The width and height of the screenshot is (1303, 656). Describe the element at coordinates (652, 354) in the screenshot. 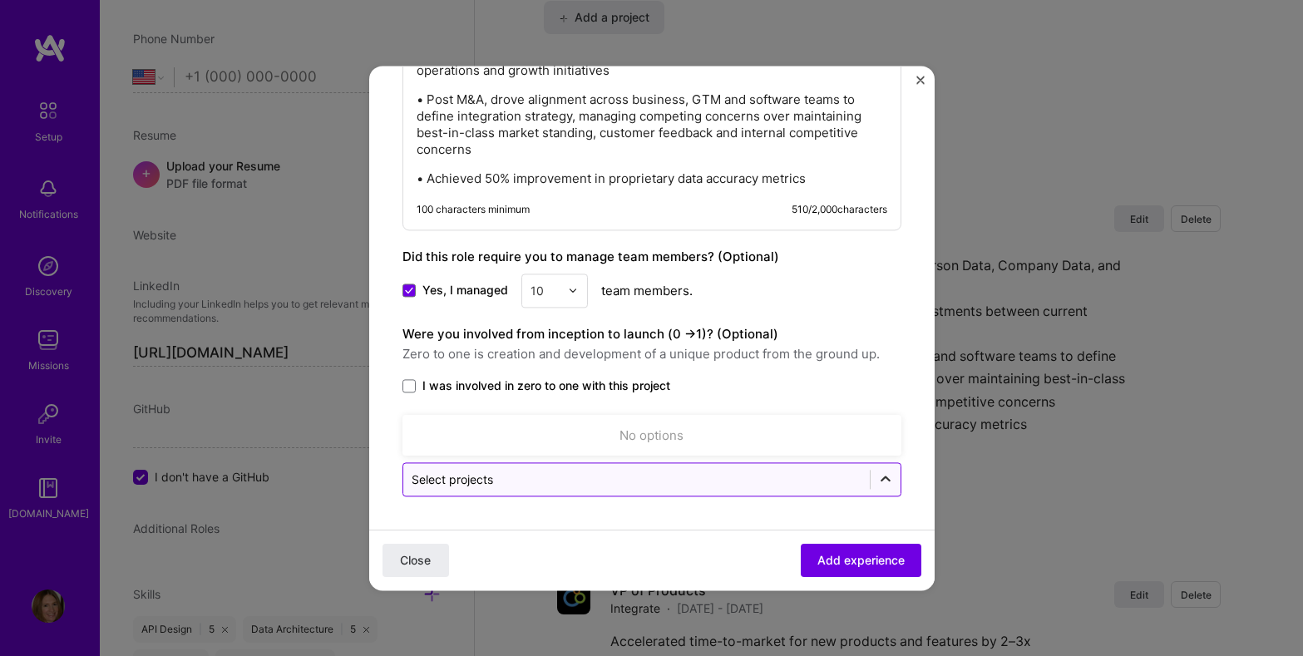

I see `span: Zero to one is creation and development of a unique product from the ground up.` at that location.